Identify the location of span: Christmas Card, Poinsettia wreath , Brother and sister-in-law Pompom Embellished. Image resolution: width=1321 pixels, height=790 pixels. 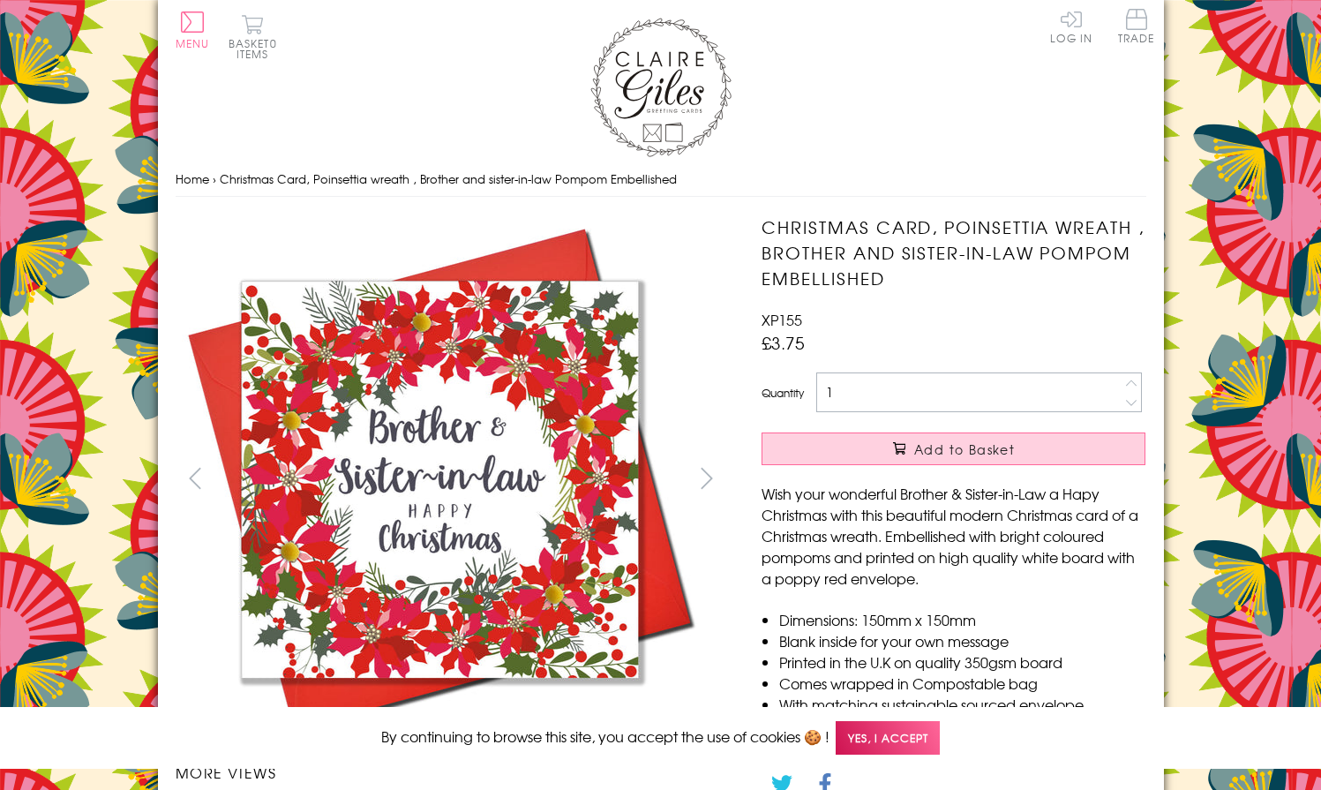
(448, 178).